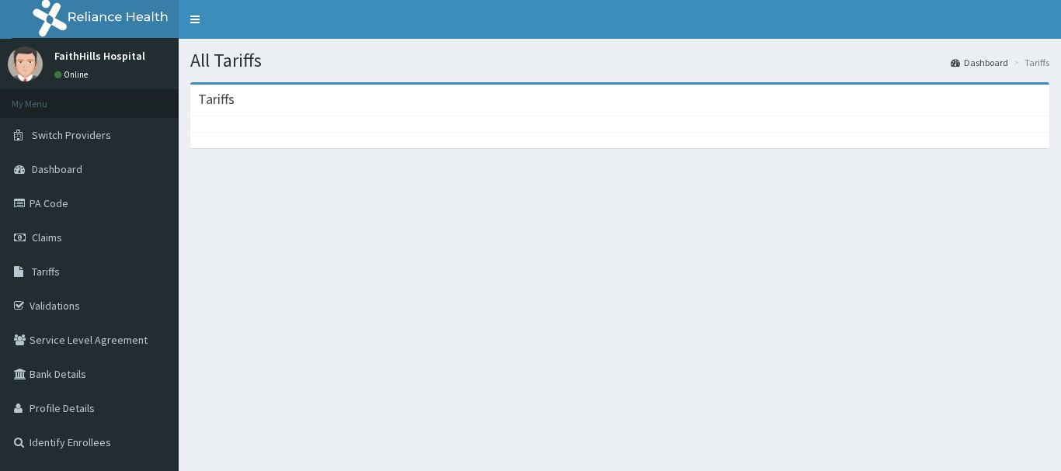  Describe the element at coordinates (71, 135) in the screenshot. I see `span: Switch Providers` at that location.